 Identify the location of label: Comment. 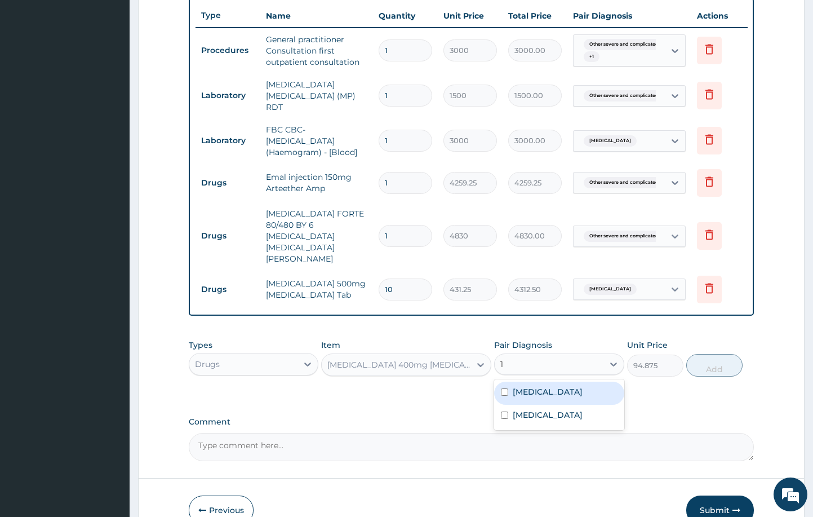
(472, 421).